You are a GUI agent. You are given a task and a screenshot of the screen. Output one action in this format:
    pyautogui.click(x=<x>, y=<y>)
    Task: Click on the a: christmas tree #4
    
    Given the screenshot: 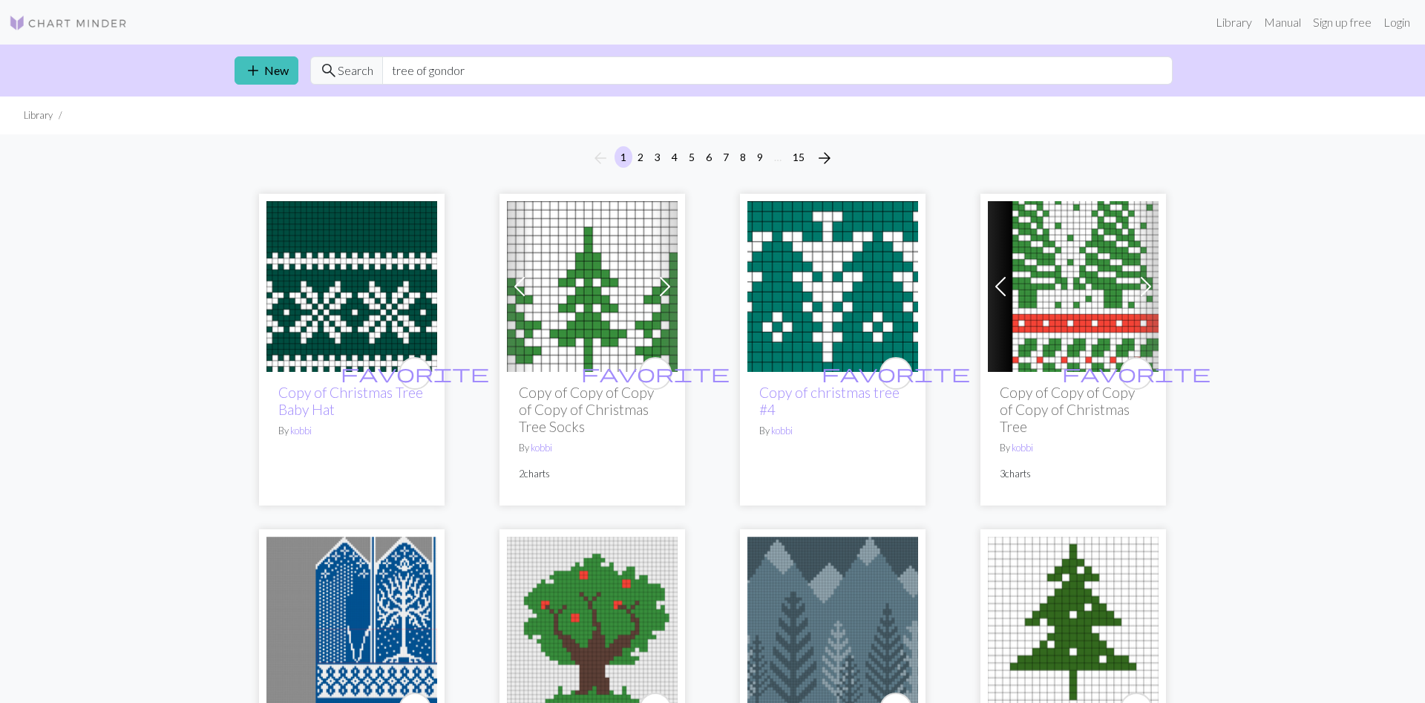 What is the action you would take?
    pyautogui.click(x=833, y=284)
    